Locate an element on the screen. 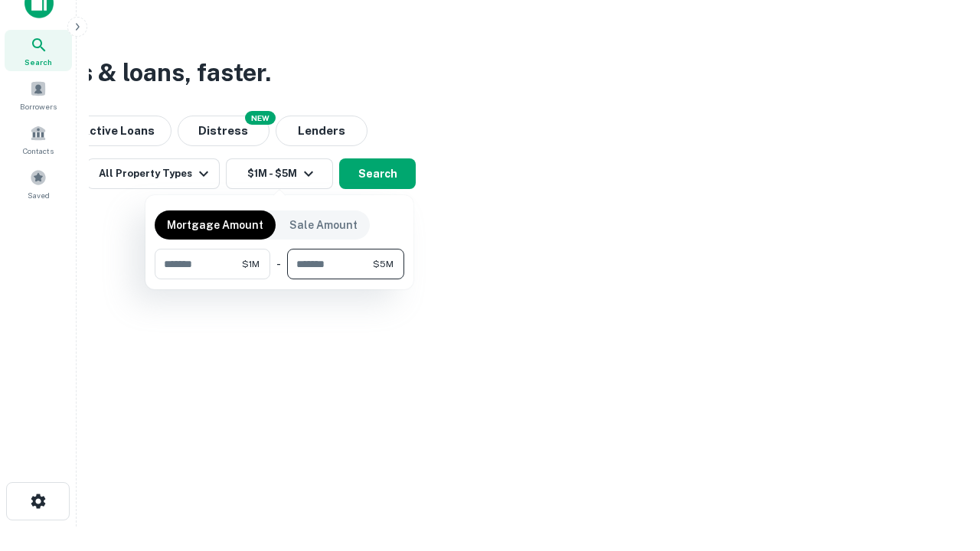  span: $5M is located at coordinates (383, 264).